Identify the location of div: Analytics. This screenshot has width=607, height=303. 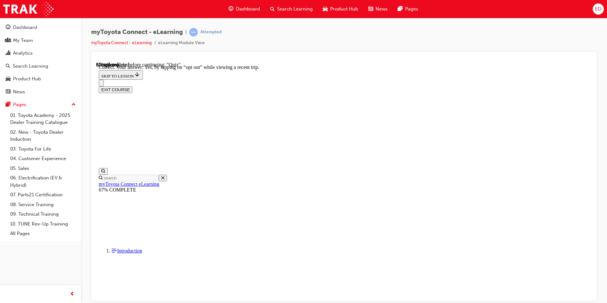
(23, 53).